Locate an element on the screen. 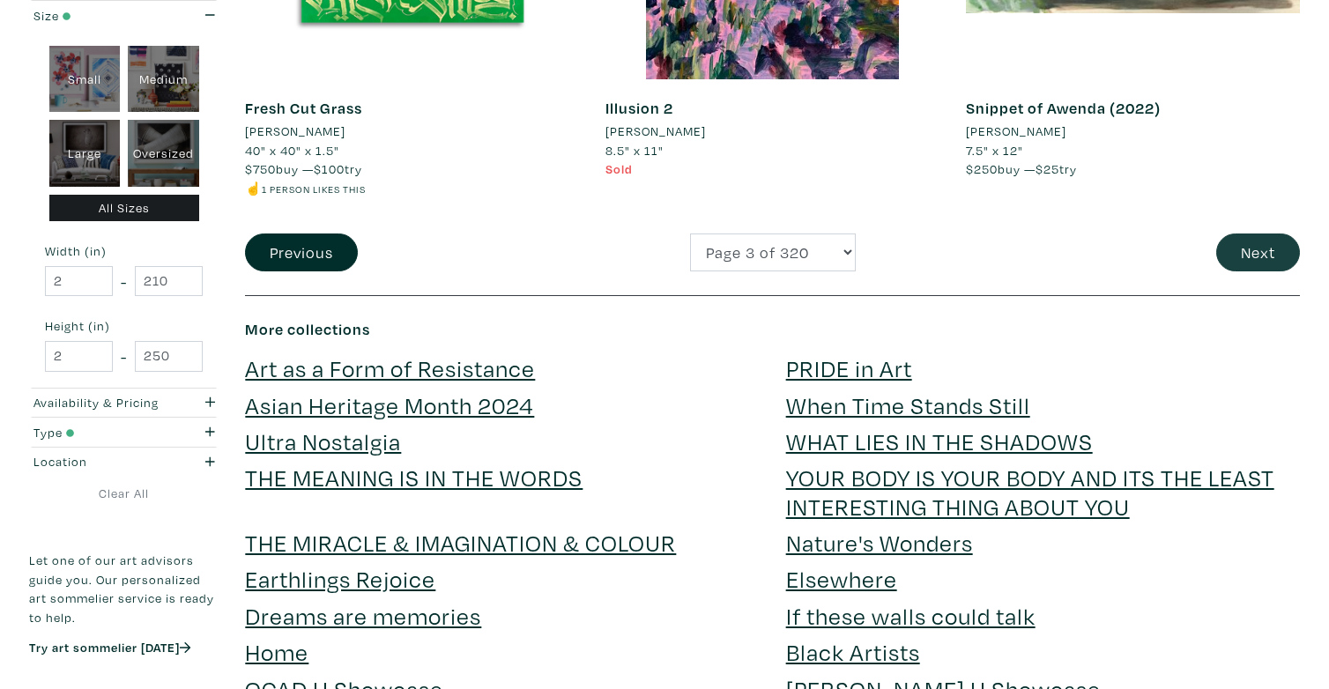  a: Elsewhere is located at coordinates (842, 578).